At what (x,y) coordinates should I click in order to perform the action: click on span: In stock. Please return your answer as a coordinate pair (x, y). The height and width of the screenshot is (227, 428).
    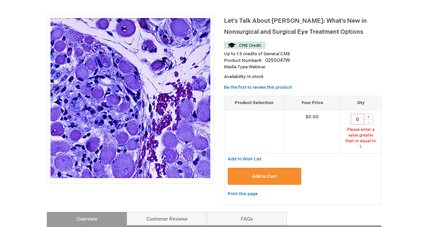
    Looking at the image, I should click on (255, 77).